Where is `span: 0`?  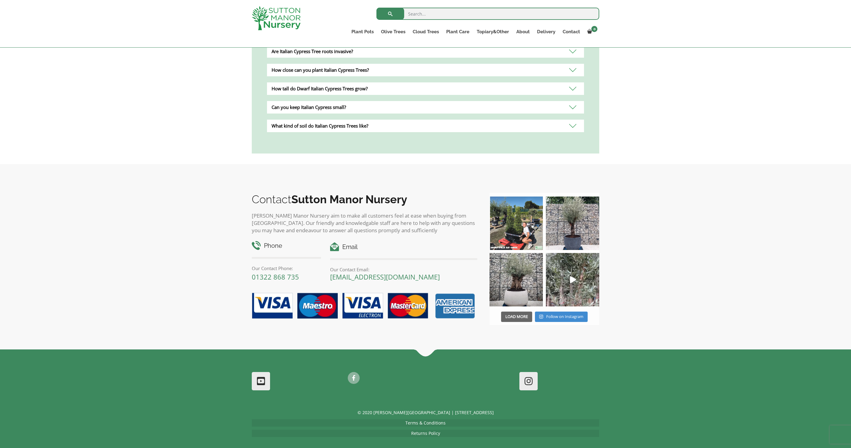 span: 0 is located at coordinates (595, 29).